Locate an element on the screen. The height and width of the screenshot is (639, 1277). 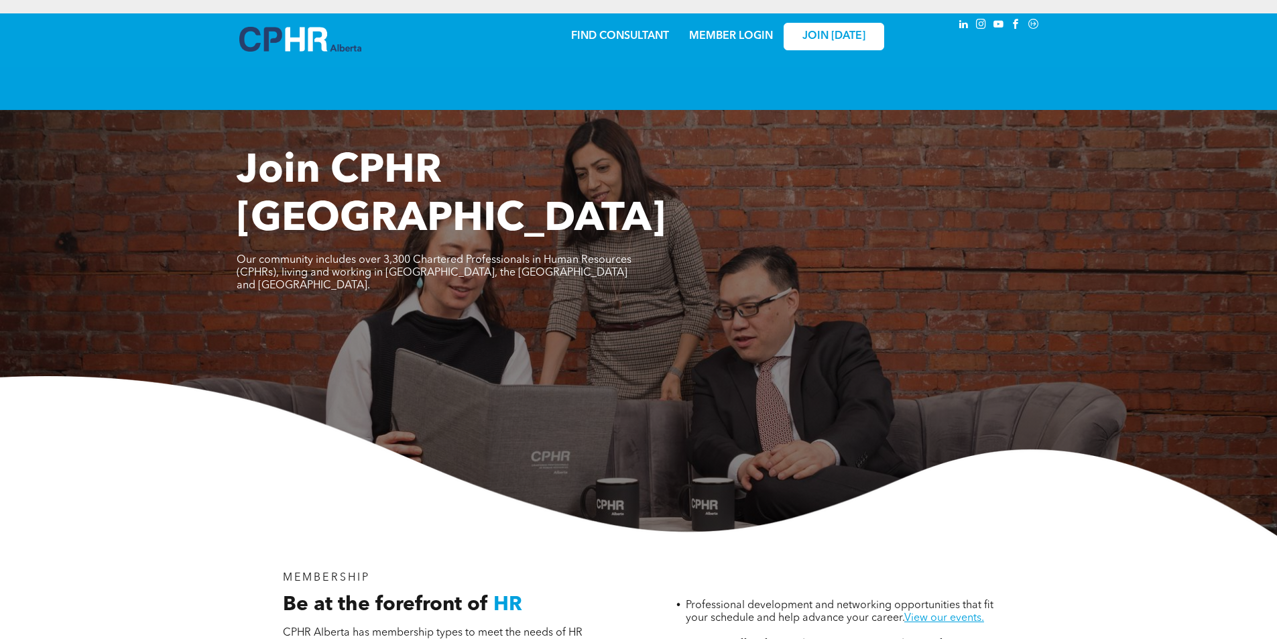
a: FIND CONSULTANT is located at coordinates (620, 36).